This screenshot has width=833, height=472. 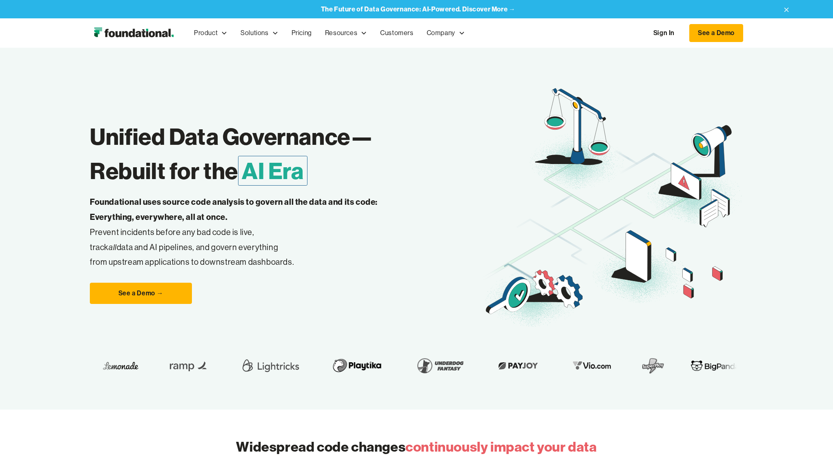 I want to click on a: The Future of Data Governance: AI-Powered. Discover More →, so click(x=418, y=9).